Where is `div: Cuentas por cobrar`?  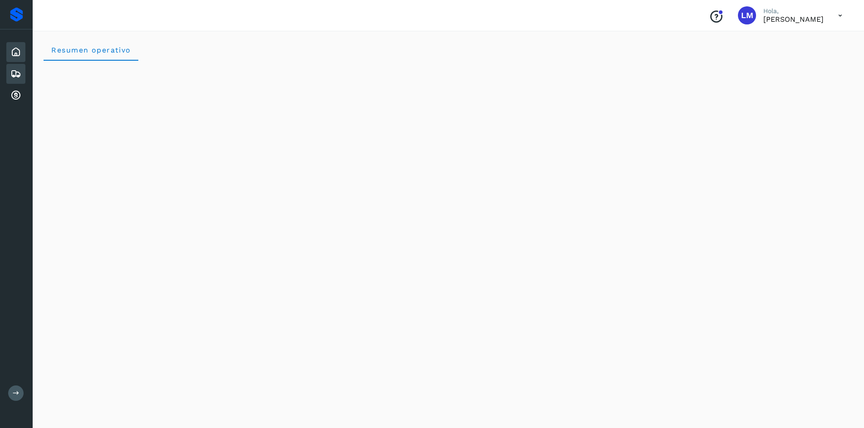
div: Cuentas por cobrar is located at coordinates (16, 96).